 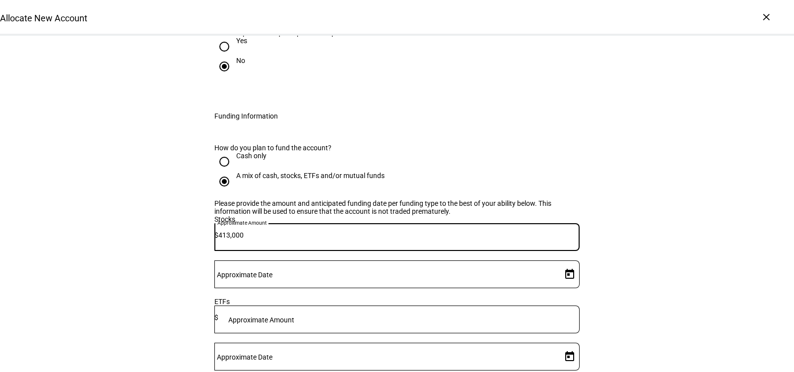 What do you see at coordinates (246, 116) in the screenshot?
I see `div: Funding Information` at bounding box center [246, 116].